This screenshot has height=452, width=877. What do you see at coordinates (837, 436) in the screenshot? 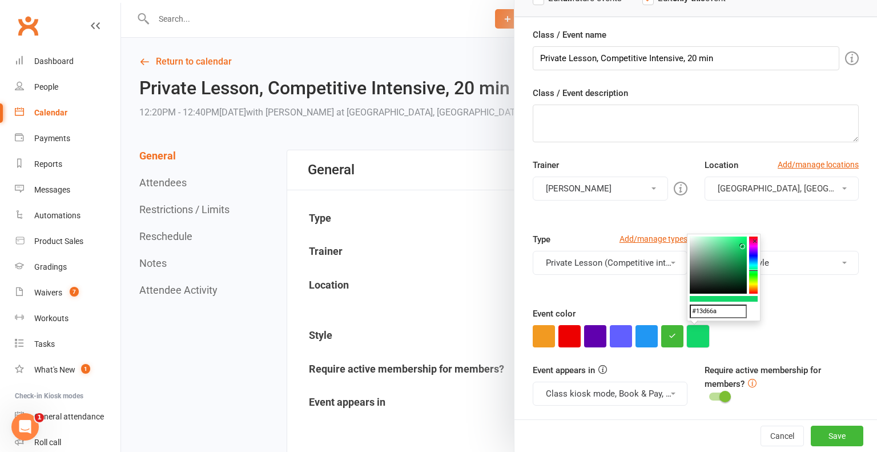
I see `button: Save` at bounding box center [837, 436].